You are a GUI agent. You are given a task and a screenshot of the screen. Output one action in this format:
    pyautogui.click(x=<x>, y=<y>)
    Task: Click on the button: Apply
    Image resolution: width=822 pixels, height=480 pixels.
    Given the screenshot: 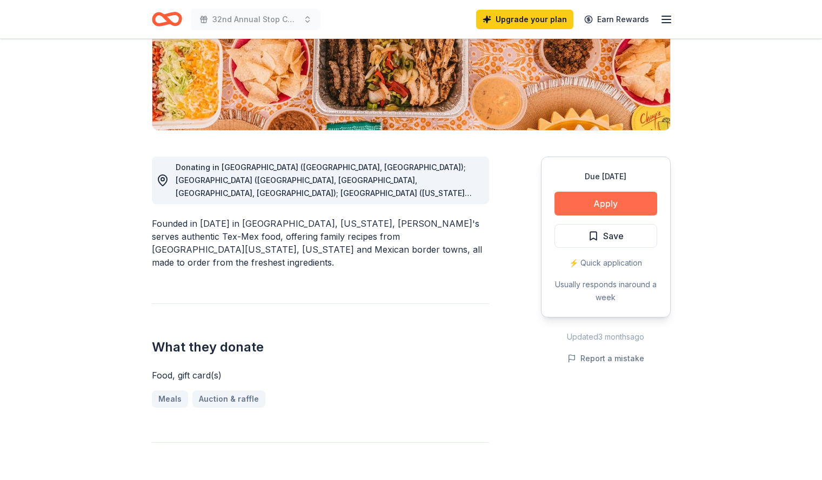 What is the action you would take?
    pyautogui.click(x=606, y=204)
    